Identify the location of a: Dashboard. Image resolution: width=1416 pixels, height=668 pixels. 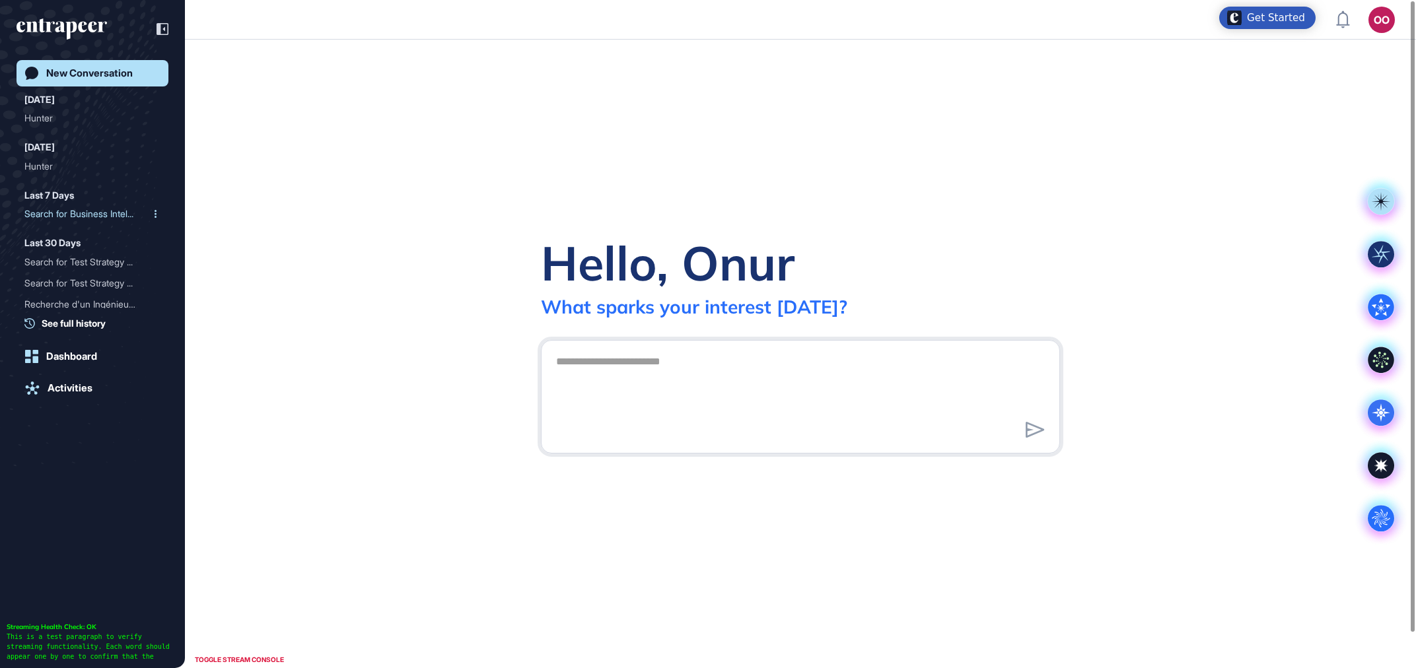
(92, 357).